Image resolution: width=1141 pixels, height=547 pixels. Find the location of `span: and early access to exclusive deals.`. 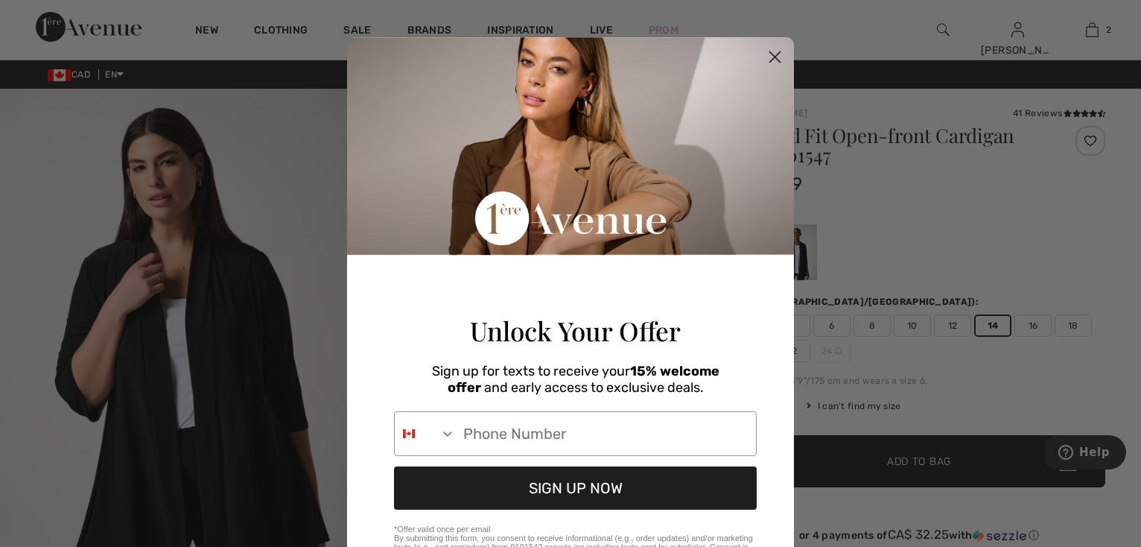

span: and early access to exclusive deals. is located at coordinates (594, 387).